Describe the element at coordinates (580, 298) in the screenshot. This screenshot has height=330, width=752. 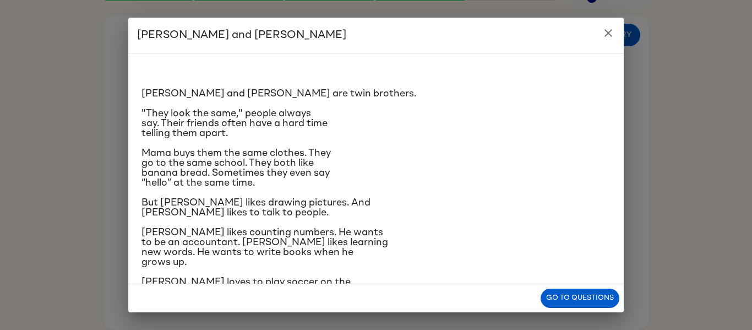
I see `button: Go to questions` at that location.